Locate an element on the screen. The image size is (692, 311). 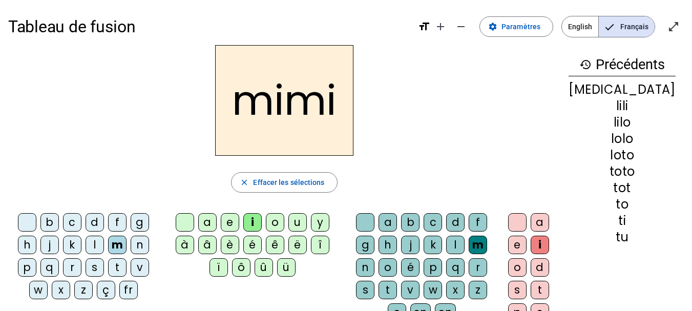
div: ï is located at coordinates (219, 267).